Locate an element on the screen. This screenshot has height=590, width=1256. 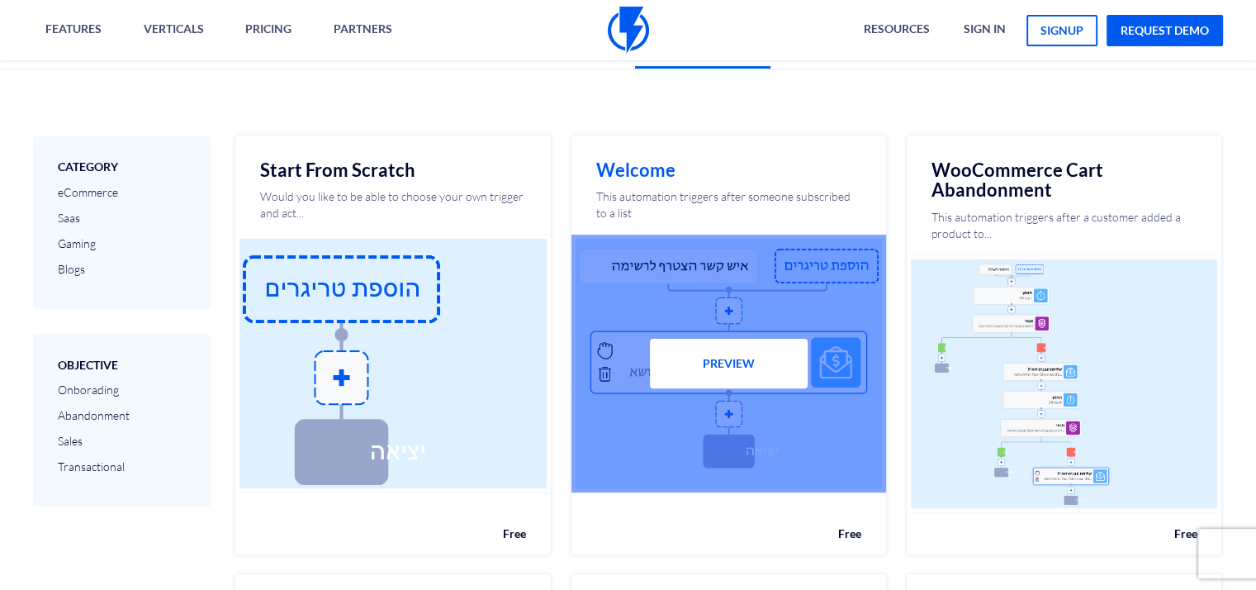
a: Transactional is located at coordinates (121, 467).